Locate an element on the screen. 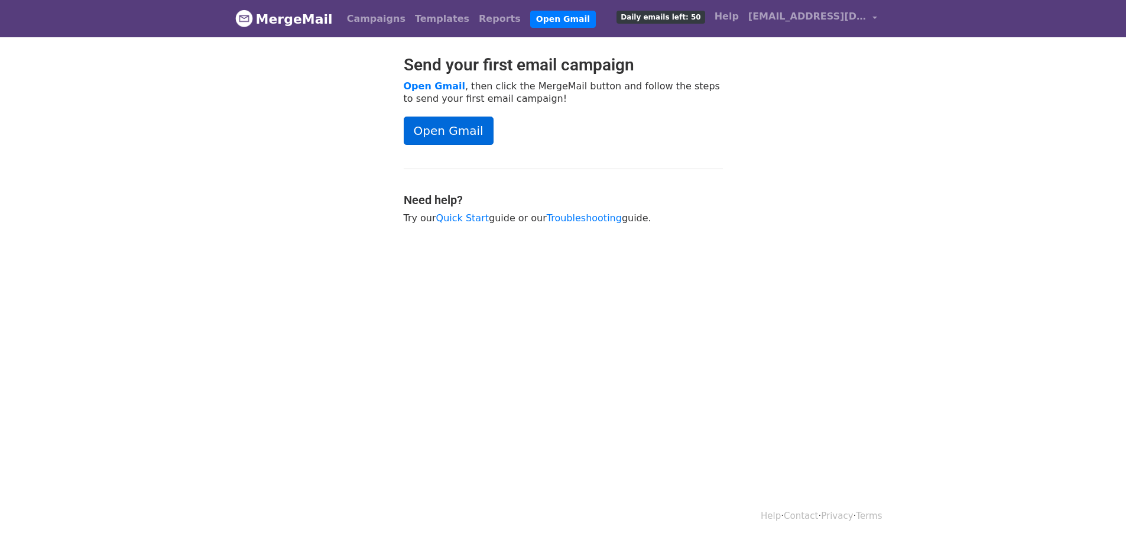 The height and width of the screenshot is (539, 1126). div: Chat Widget is located at coordinates (1097, 510).